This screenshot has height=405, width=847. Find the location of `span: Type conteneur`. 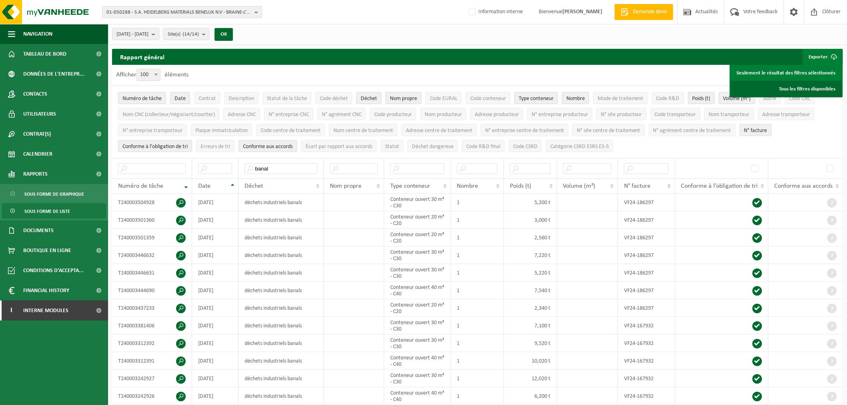

span: Type conteneur is located at coordinates (536, 98).